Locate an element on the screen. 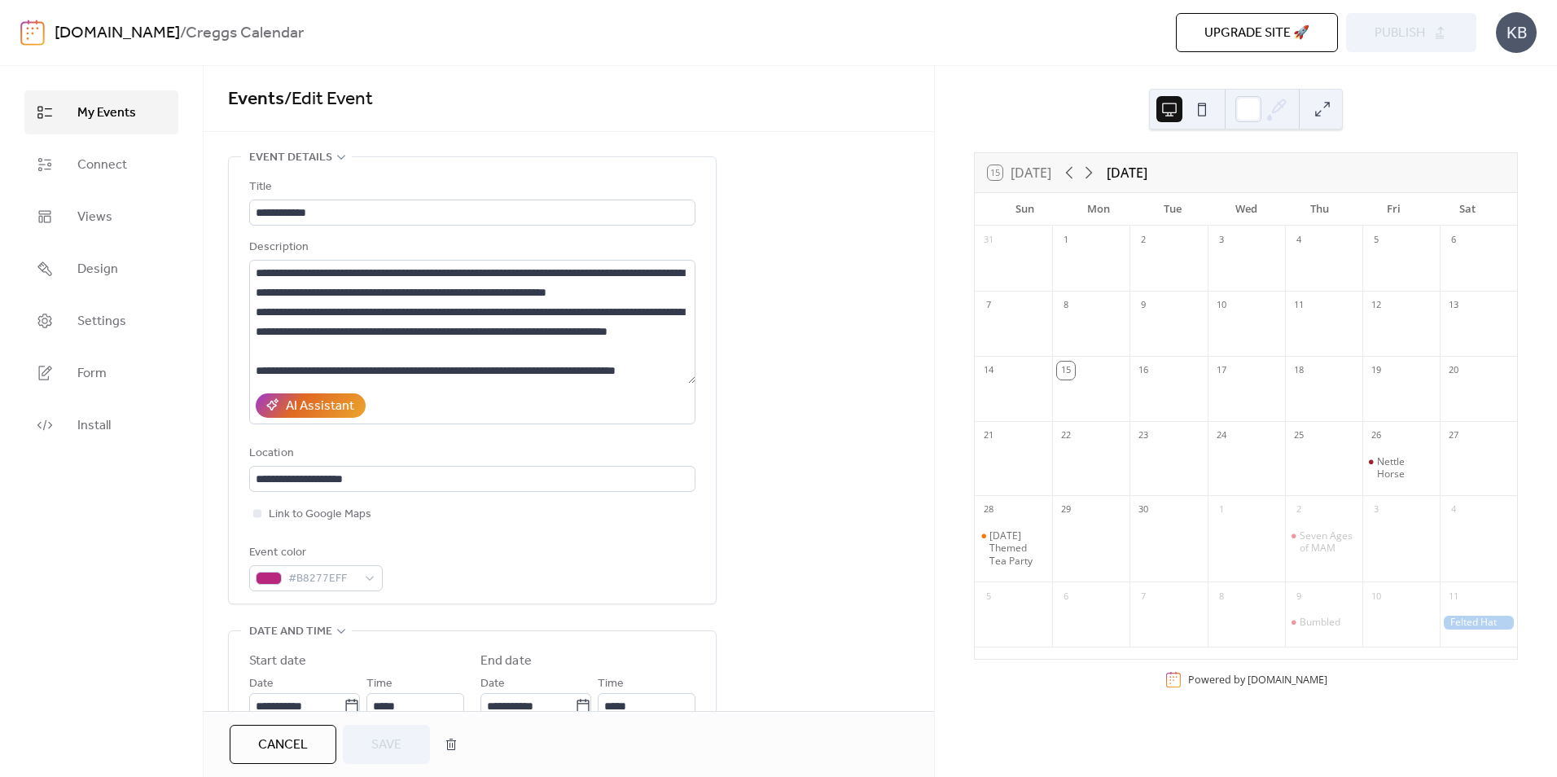 This screenshot has height=777, width=1557. div: 22 is located at coordinates (1066, 436).